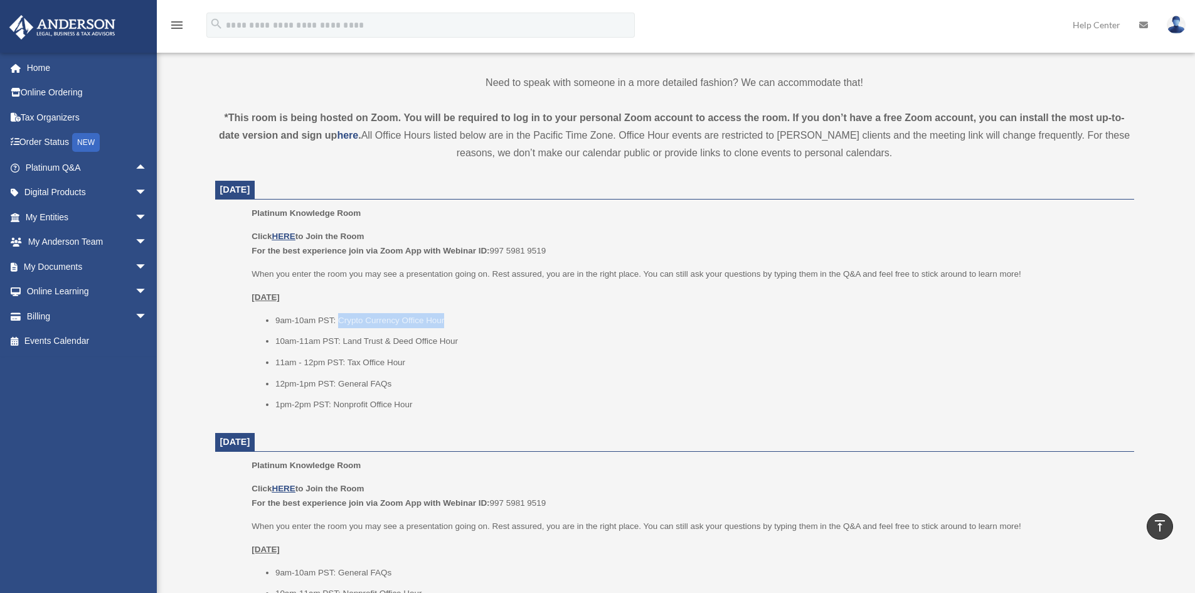  I want to click on i: vertical_align_top, so click(1160, 526).